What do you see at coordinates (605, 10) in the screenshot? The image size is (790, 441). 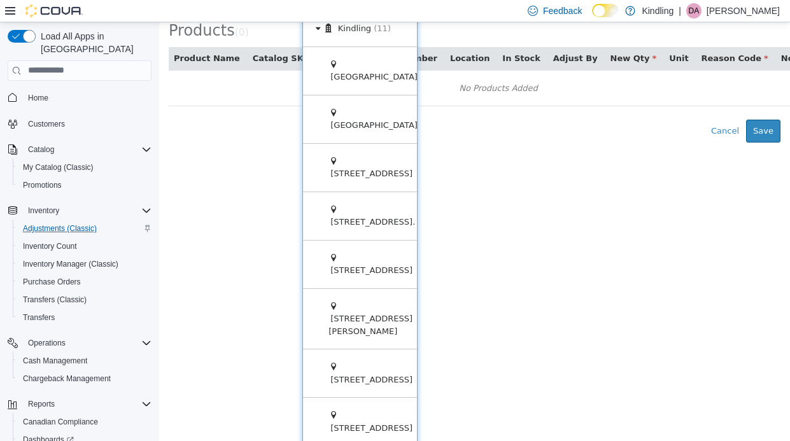 I see `input: Dark Mode` at bounding box center [605, 10].